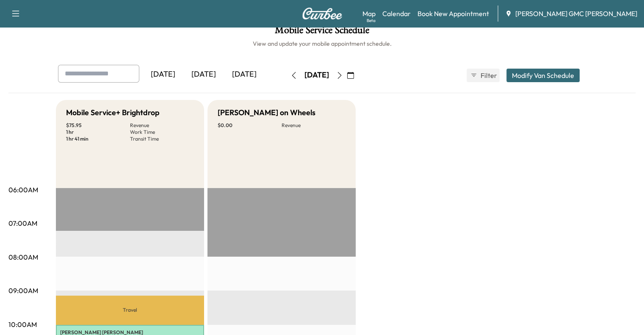 This screenshot has height=335, width=644. I want to click on p: 1 hr 41 min, so click(98, 139).